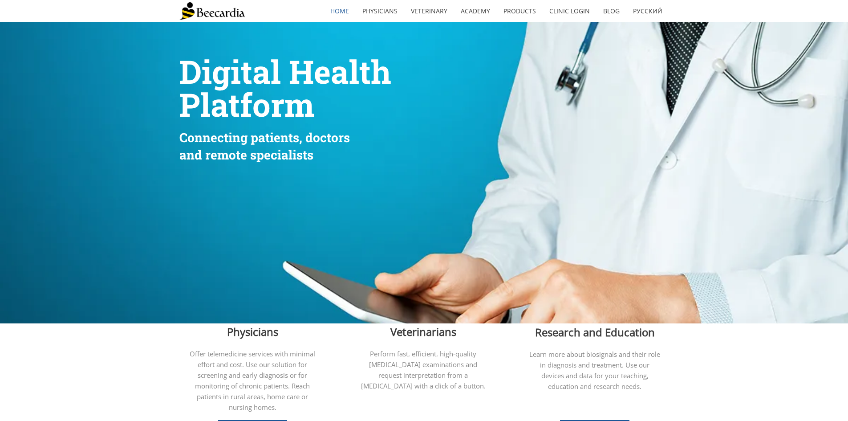 This screenshot has width=848, height=421. What do you see at coordinates (340, 11) in the screenshot?
I see `a: home` at bounding box center [340, 11].